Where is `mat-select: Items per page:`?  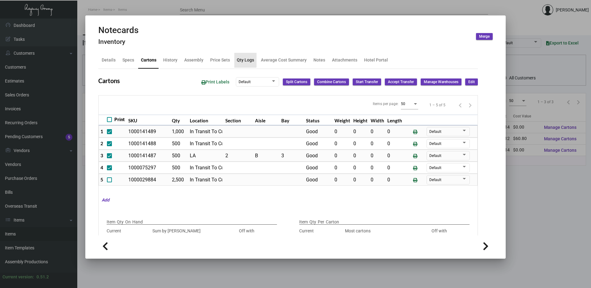
mat-select: Items per page: is located at coordinates (410, 104).